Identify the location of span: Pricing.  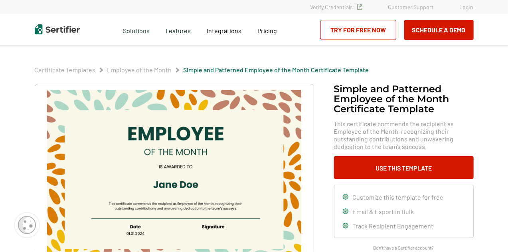
(267, 30).